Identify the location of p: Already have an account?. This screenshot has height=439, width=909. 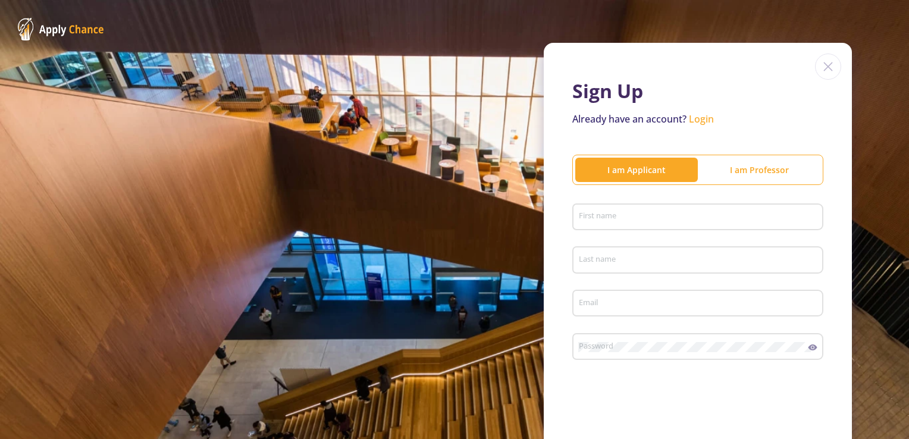
(698, 119).